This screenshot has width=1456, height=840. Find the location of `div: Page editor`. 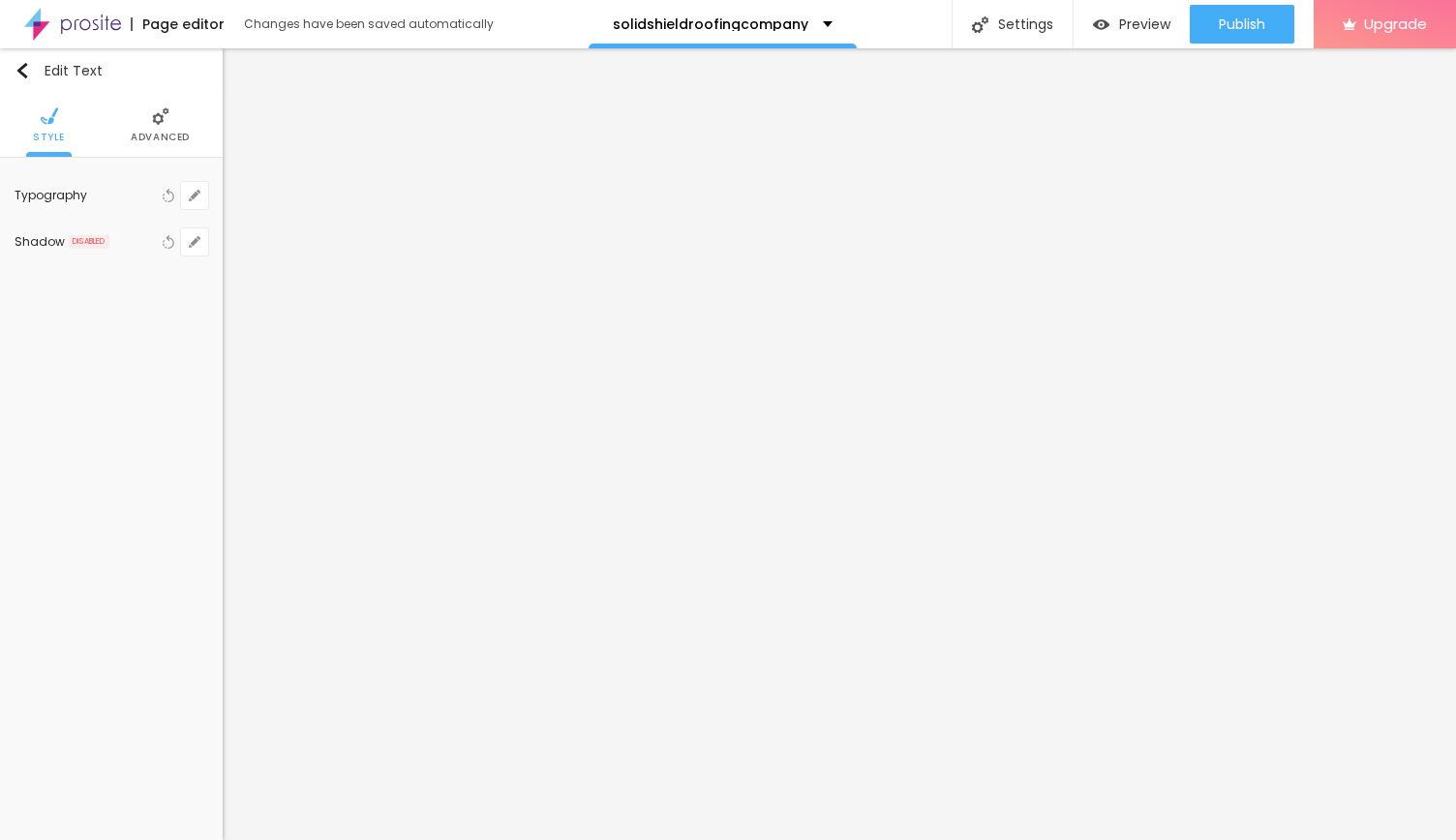

div: Page editor is located at coordinates (177, 24).